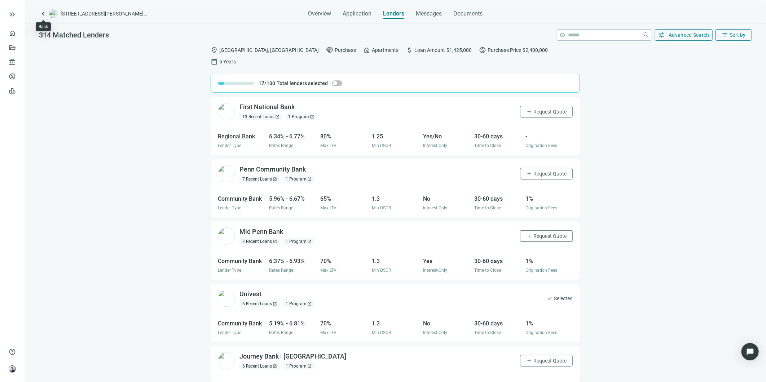  Describe the element at coordinates (513, 50) in the screenshot. I see `div: Purchase Price` at that location.